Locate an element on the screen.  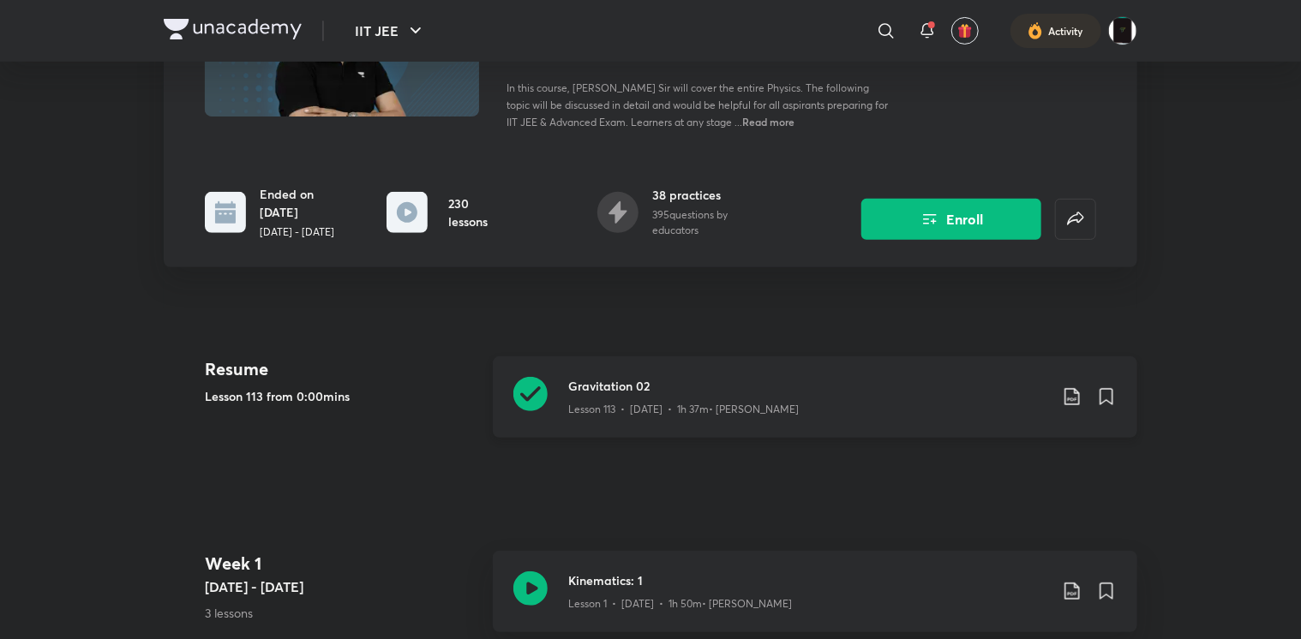
h6: 38 practices is located at coordinates (712, 195).